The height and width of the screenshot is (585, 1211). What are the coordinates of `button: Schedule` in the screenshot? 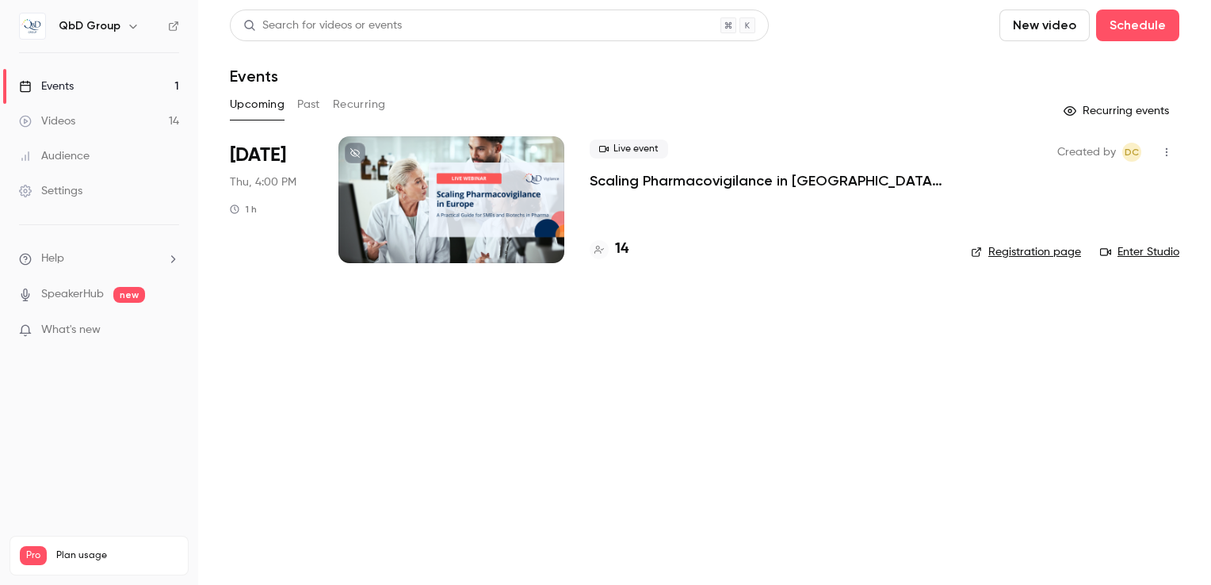 It's located at (1137, 25).